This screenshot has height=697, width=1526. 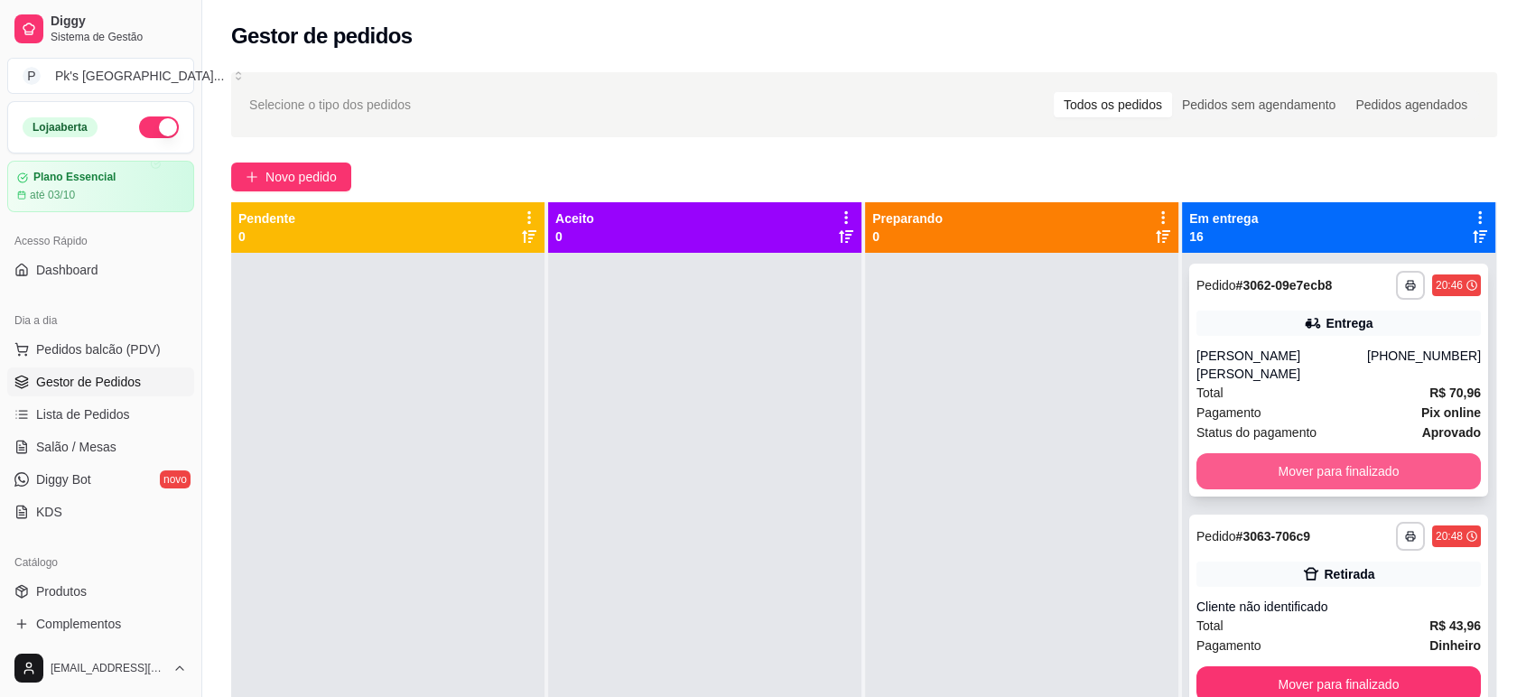 I want to click on strong: Dinheiro, so click(x=1455, y=646).